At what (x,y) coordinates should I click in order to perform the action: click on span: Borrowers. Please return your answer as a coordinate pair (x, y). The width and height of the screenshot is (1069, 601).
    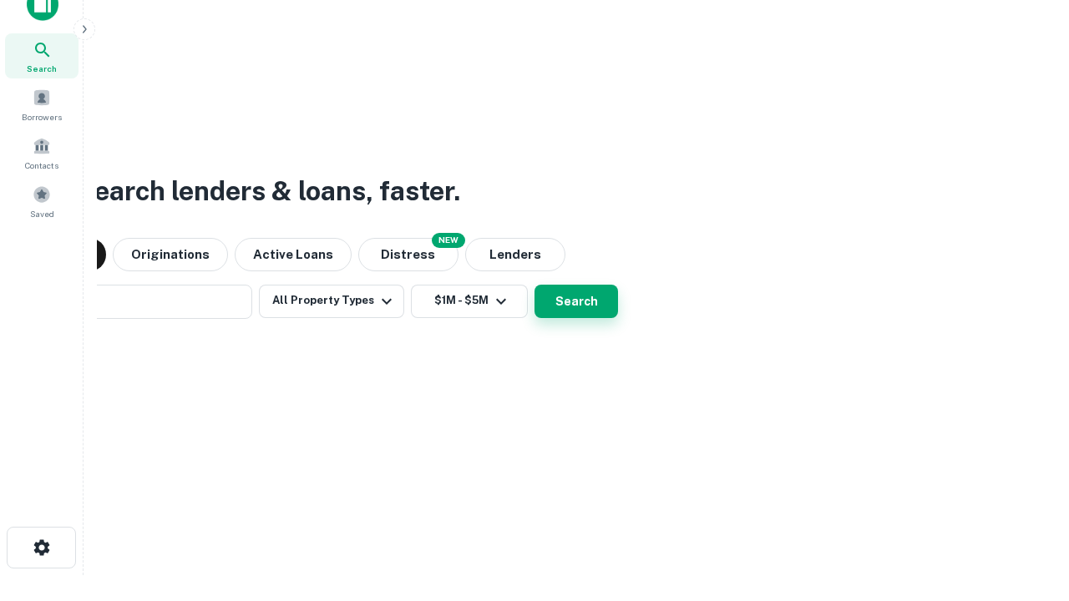
    Looking at the image, I should click on (42, 117).